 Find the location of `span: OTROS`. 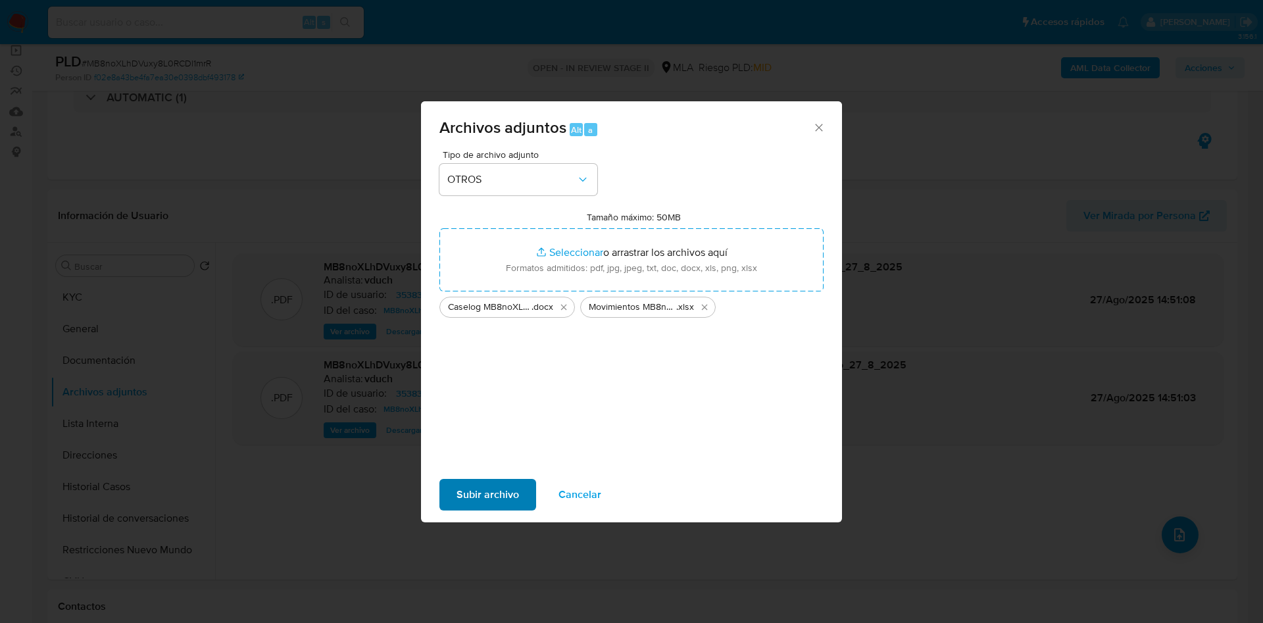

span: OTROS is located at coordinates (512, 180).